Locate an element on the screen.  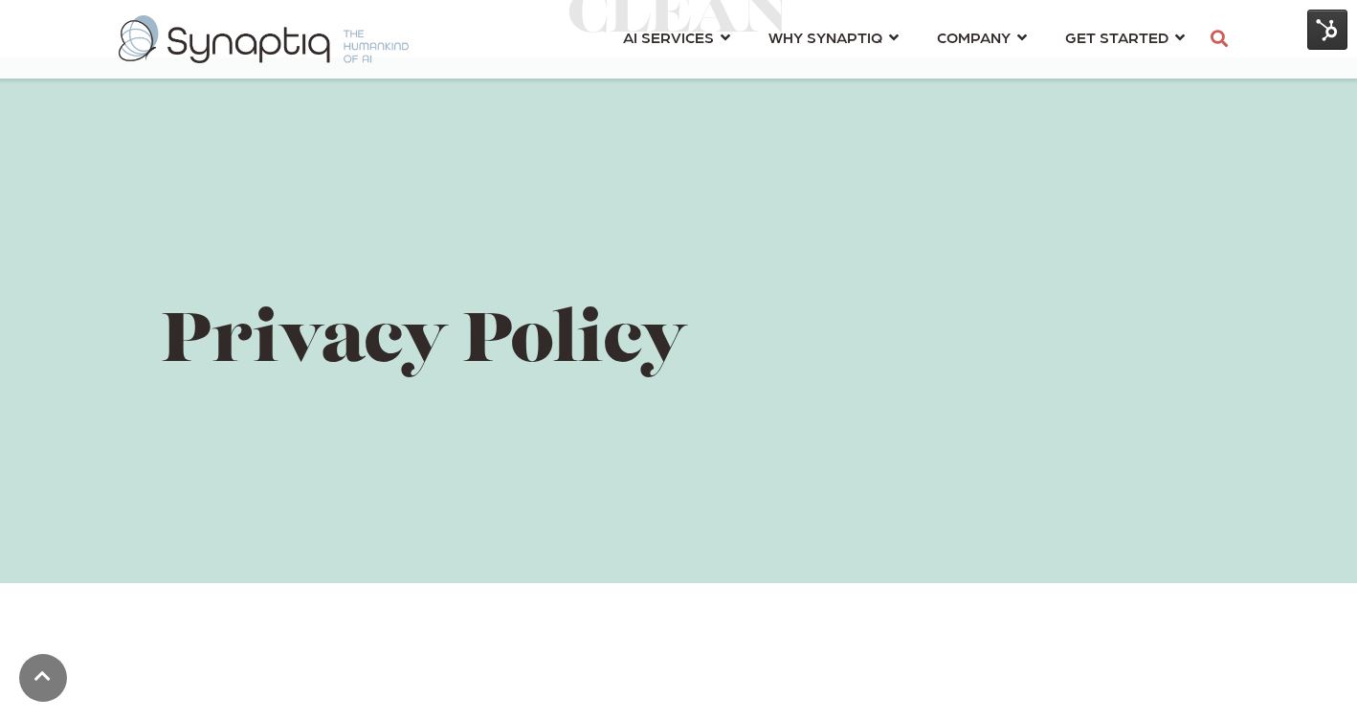
img: HubSpot Tools Menu Toggle is located at coordinates (1327, 30).